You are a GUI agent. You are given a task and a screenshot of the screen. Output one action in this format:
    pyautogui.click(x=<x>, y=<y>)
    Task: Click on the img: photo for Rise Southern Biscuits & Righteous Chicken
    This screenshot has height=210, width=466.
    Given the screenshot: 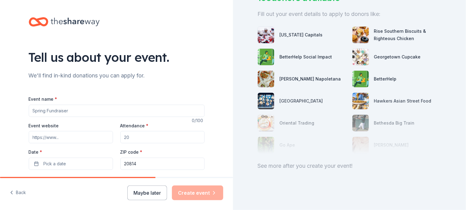 What is the action you would take?
    pyautogui.click(x=361, y=35)
    